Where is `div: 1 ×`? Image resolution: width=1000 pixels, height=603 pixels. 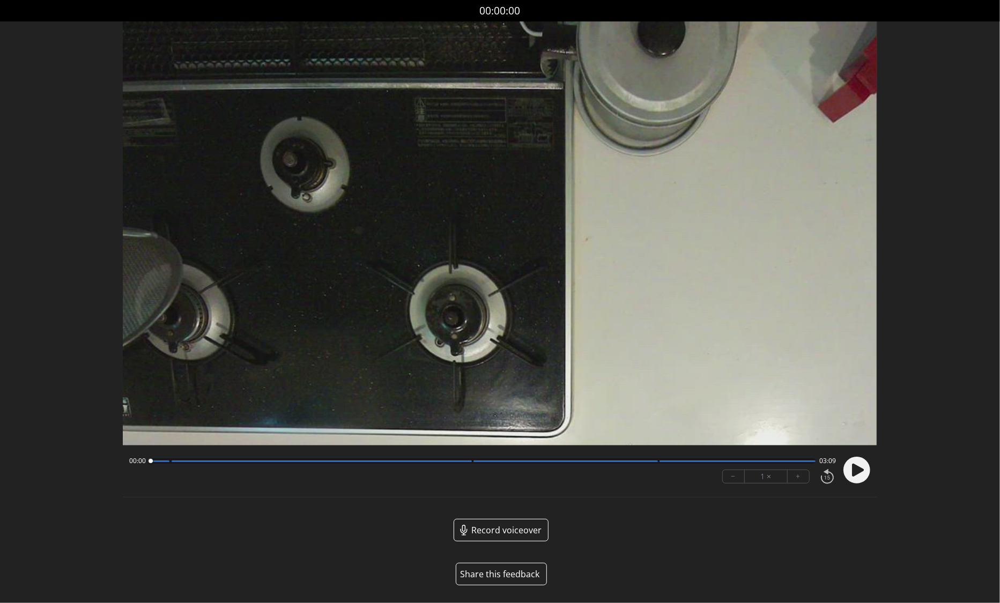 div: 1 × is located at coordinates (766, 477).